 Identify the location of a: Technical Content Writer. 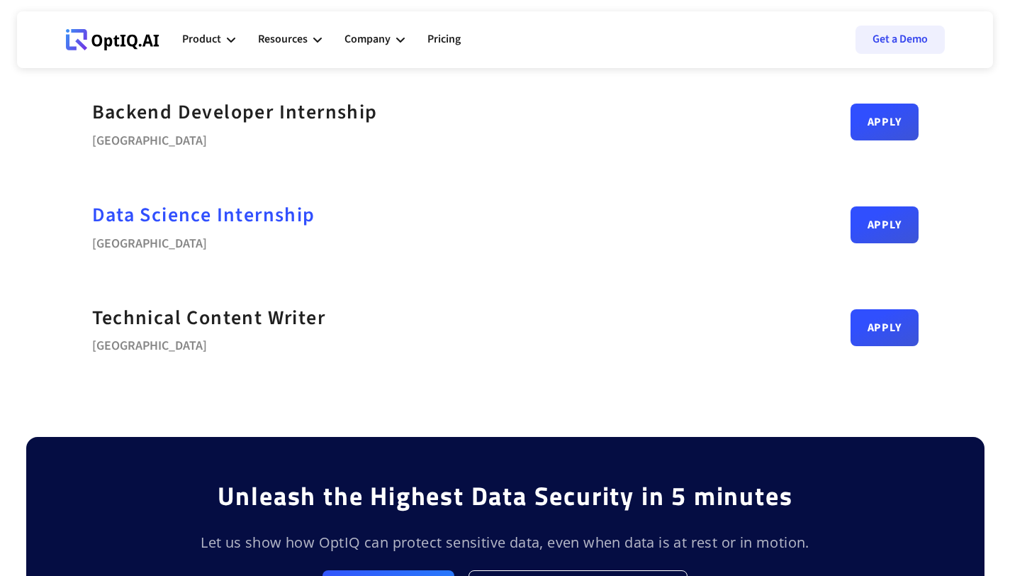
(209, 318).